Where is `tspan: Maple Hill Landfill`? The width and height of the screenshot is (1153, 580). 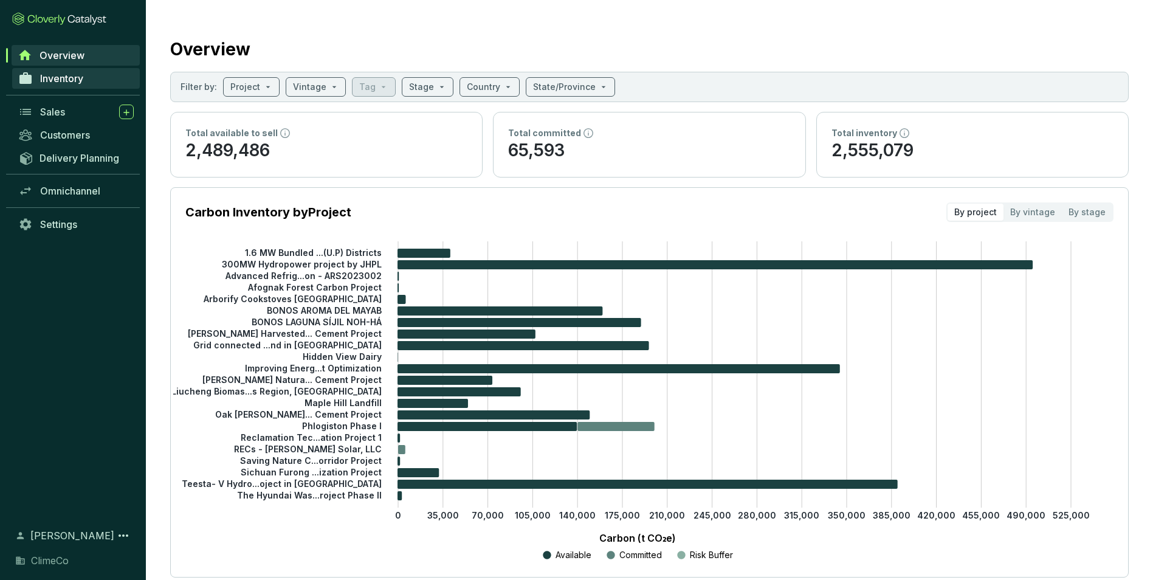
tspan: Maple Hill Landfill is located at coordinates (343, 403).